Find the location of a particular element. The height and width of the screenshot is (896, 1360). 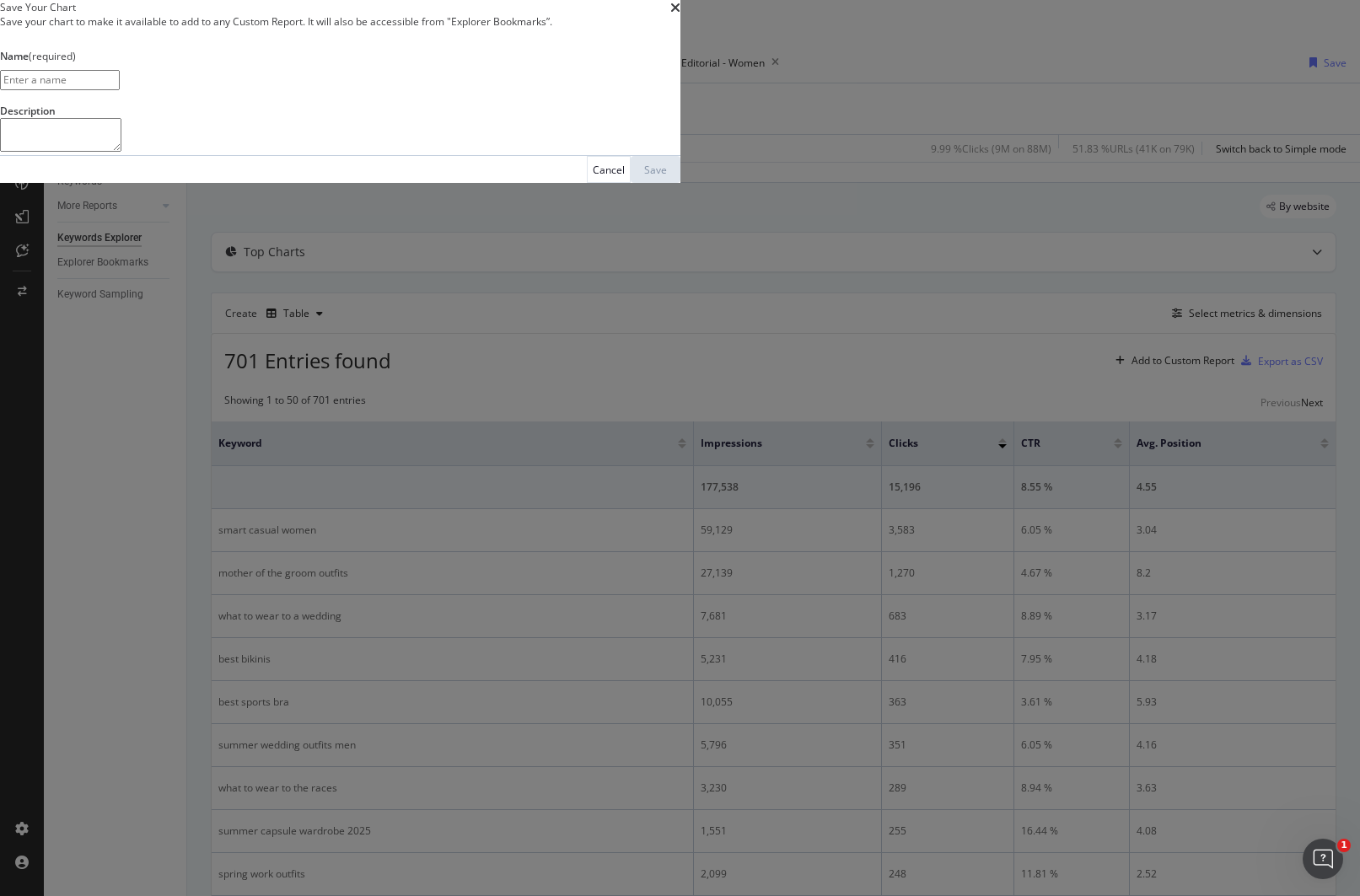

button: Save is located at coordinates (655, 170).